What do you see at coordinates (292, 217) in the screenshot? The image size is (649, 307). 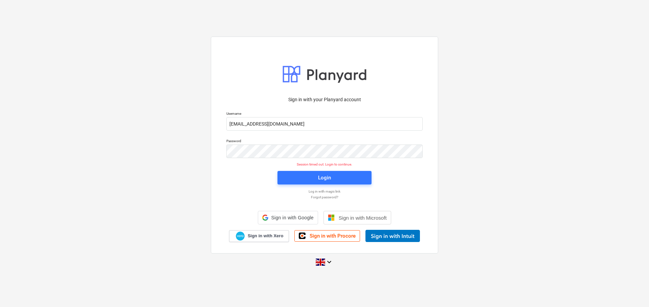 I see `span: Sign in with Google` at bounding box center [292, 217].